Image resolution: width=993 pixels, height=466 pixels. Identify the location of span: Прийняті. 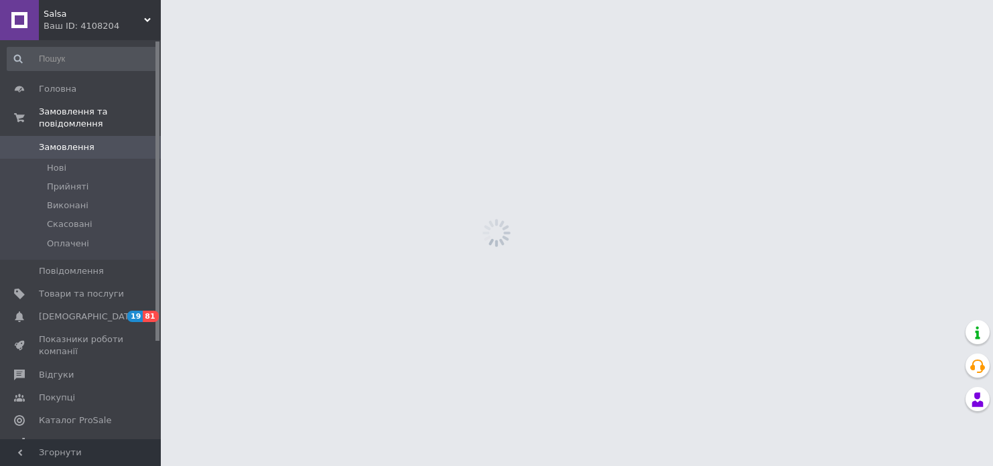
(68, 187).